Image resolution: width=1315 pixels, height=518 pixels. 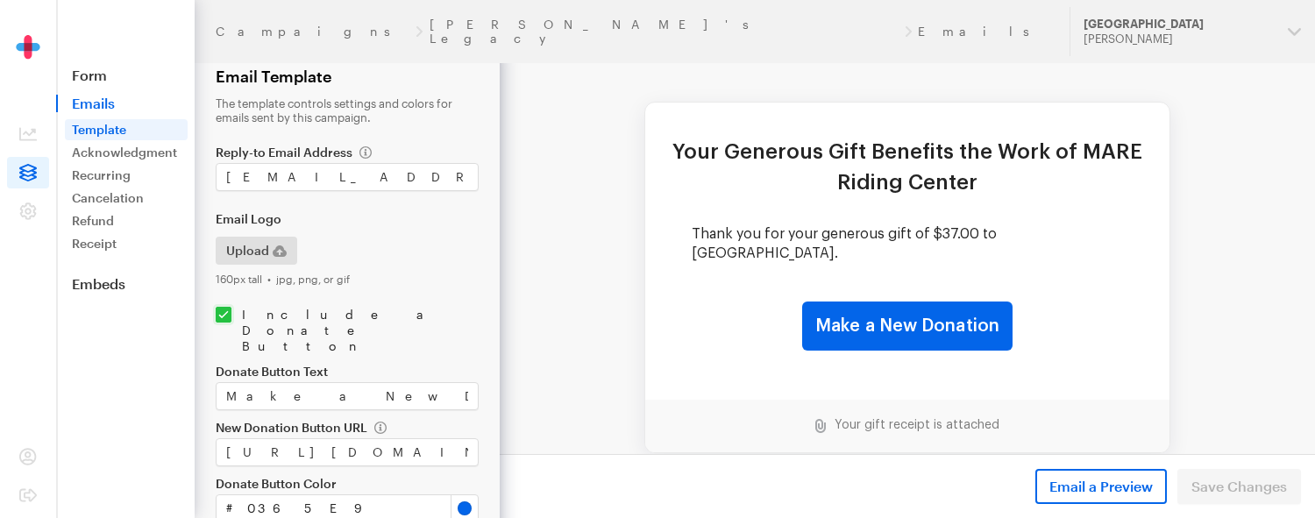 I want to click on label: Donate Button Color, so click(x=347, y=484).